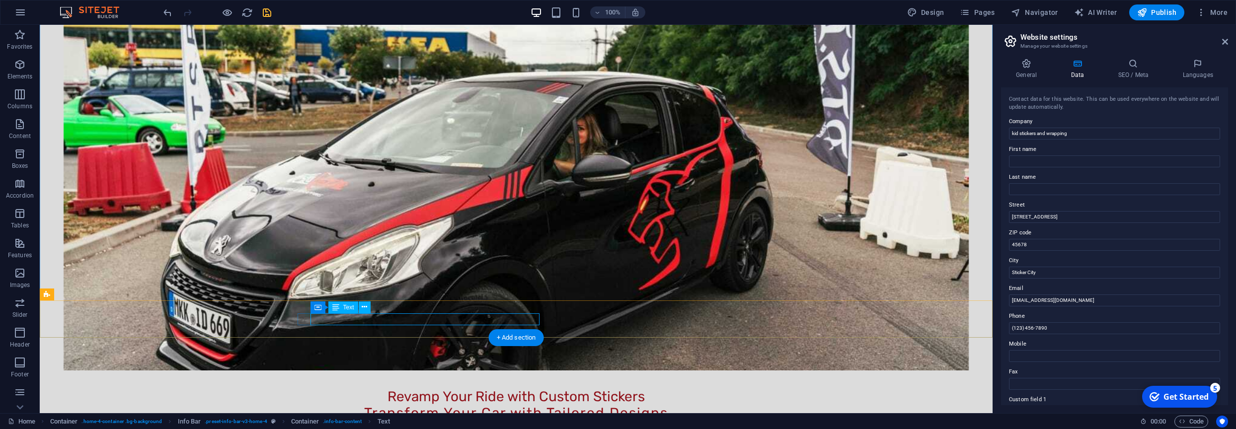 The image size is (1236, 429). I want to click on div: Contact data for this website. This can be used everywhere on the website and will update automat..., so click(1114, 103).